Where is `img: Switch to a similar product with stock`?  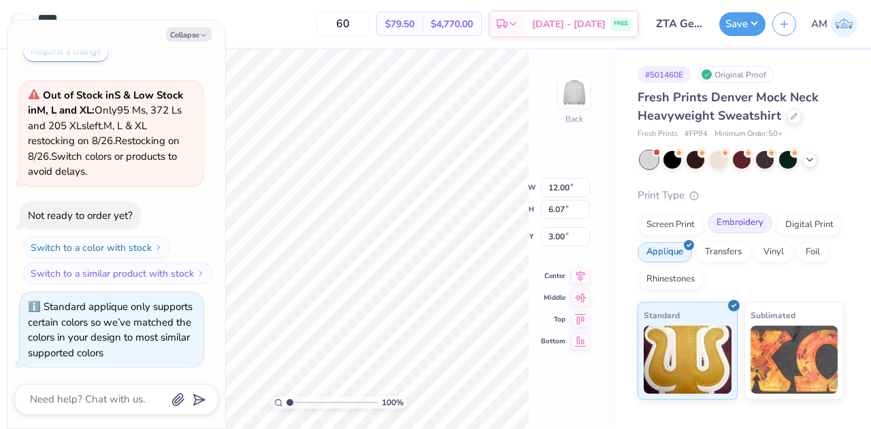
img: Switch to a similar product with stock is located at coordinates (201, 273).